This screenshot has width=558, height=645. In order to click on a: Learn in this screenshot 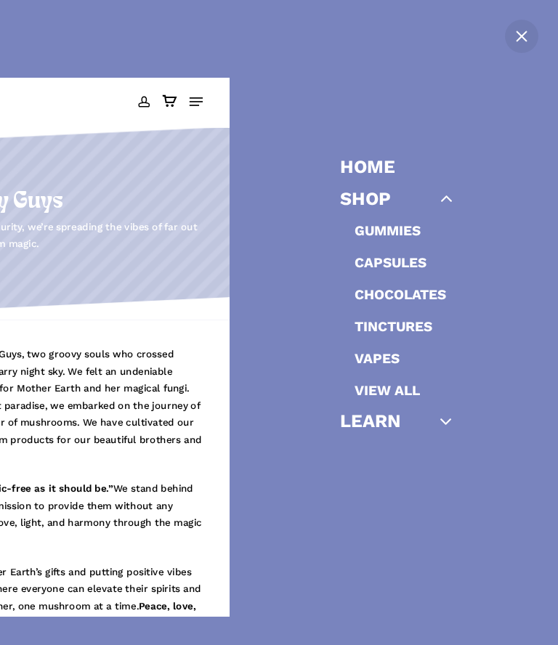, I will do `click(371, 421)`.